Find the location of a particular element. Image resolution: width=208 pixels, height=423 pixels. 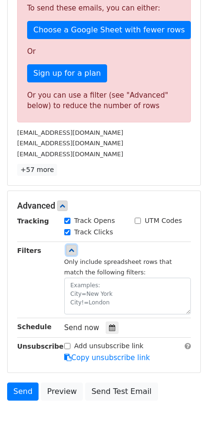

strong: Schedule is located at coordinates (34, 327).